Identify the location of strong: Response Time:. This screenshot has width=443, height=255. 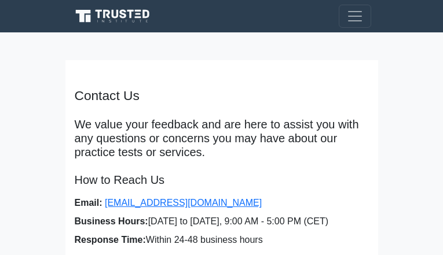
(110, 240).